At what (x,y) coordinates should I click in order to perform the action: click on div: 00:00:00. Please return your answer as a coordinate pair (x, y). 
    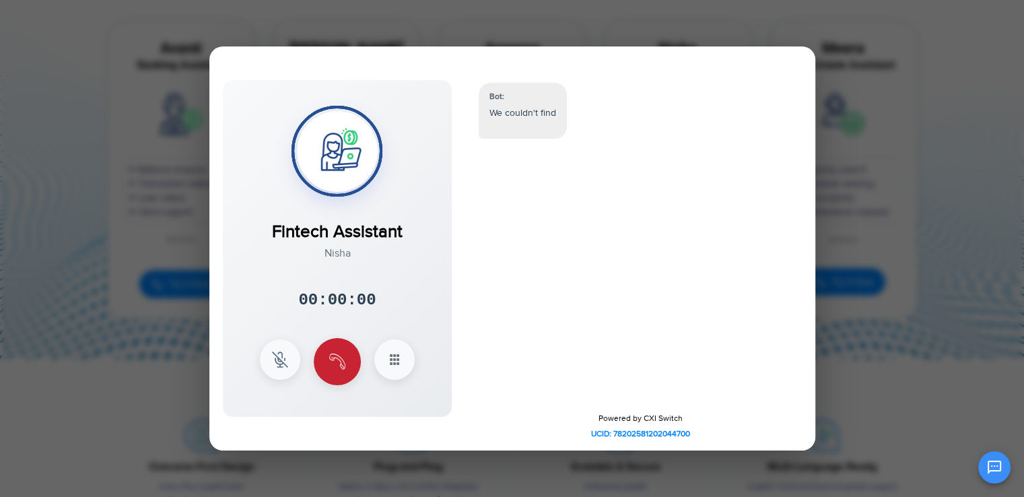
    Looking at the image, I should click on (337, 300).